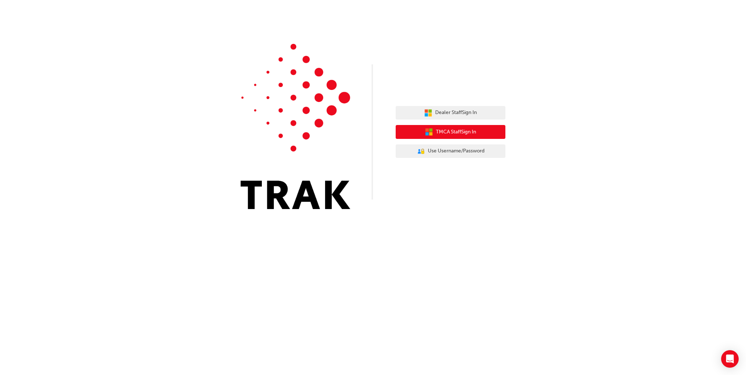  I want to click on button: Use Username/Password, so click(451, 151).